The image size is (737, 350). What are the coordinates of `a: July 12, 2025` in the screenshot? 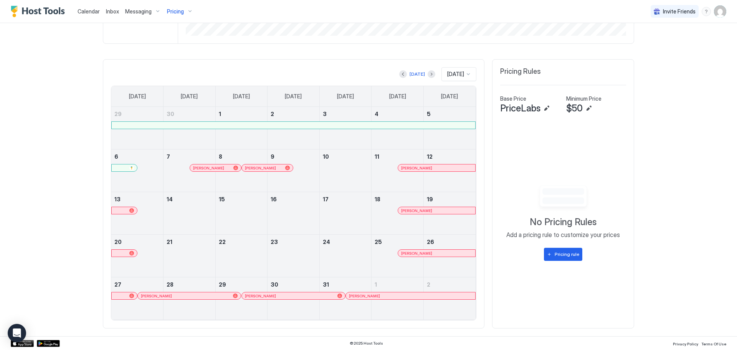 It's located at (449, 156).